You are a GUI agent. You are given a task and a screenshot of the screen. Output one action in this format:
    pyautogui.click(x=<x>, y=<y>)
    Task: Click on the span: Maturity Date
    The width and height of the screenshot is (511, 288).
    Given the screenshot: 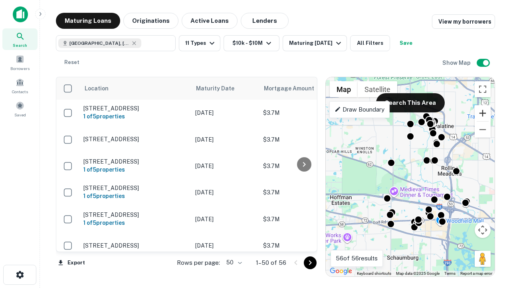 What is the action you would take?
    pyautogui.click(x=220, y=88)
    